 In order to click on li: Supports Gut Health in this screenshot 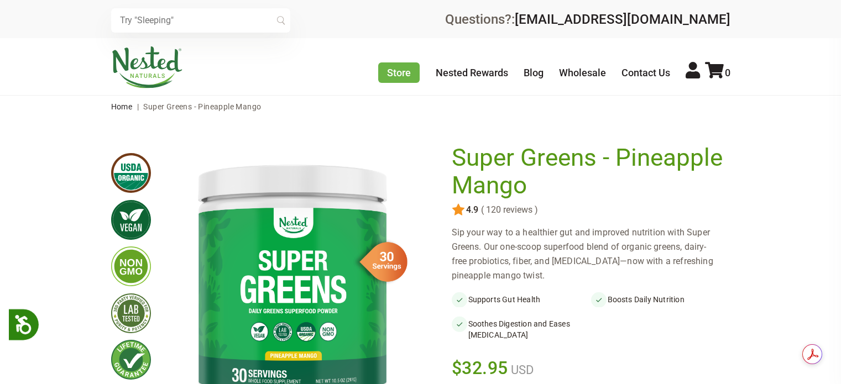, I will do `click(522, 300)`.